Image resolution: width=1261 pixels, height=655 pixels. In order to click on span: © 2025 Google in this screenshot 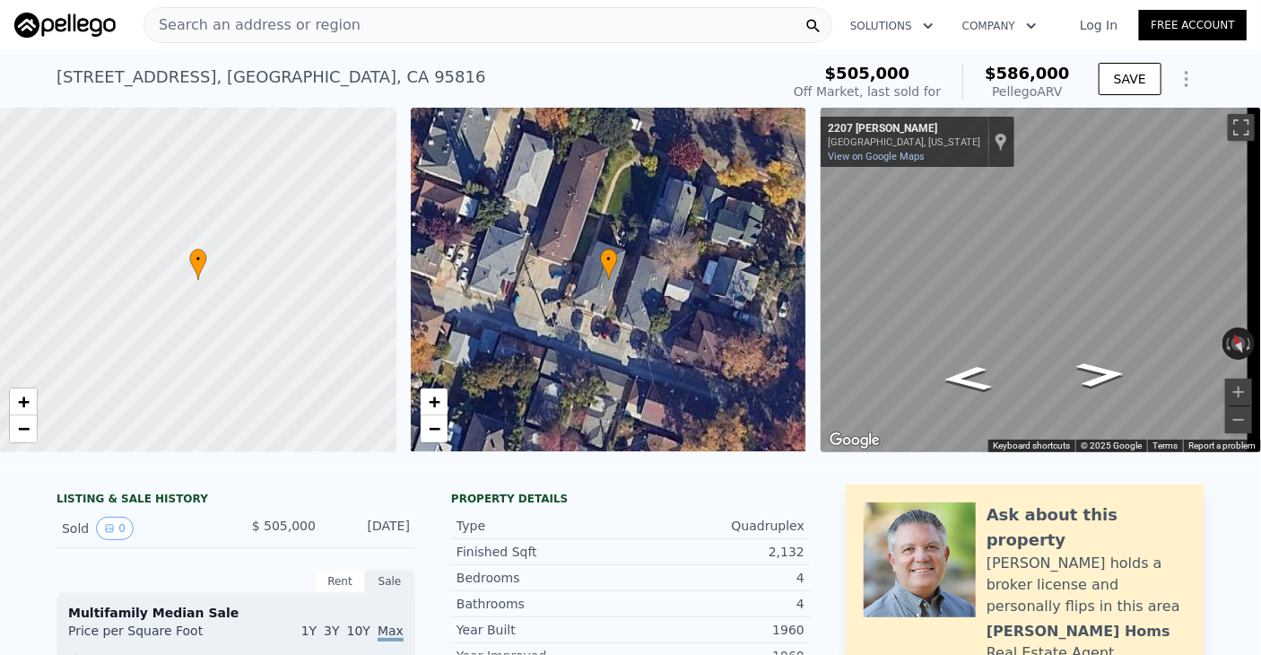, I will do `click(1111, 445)`.